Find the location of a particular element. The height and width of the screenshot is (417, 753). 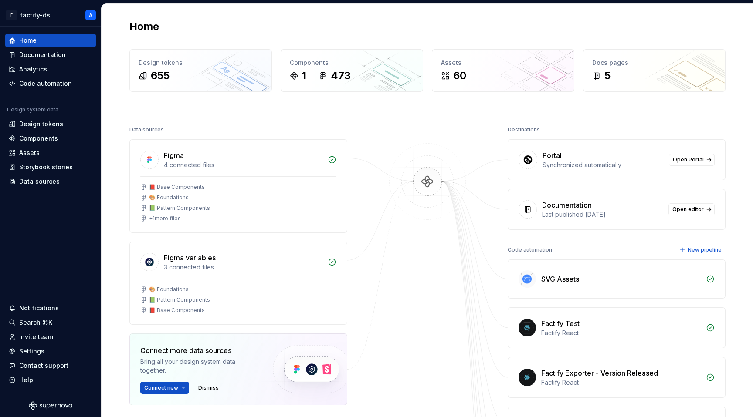

a: Home is located at coordinates (51, 41).